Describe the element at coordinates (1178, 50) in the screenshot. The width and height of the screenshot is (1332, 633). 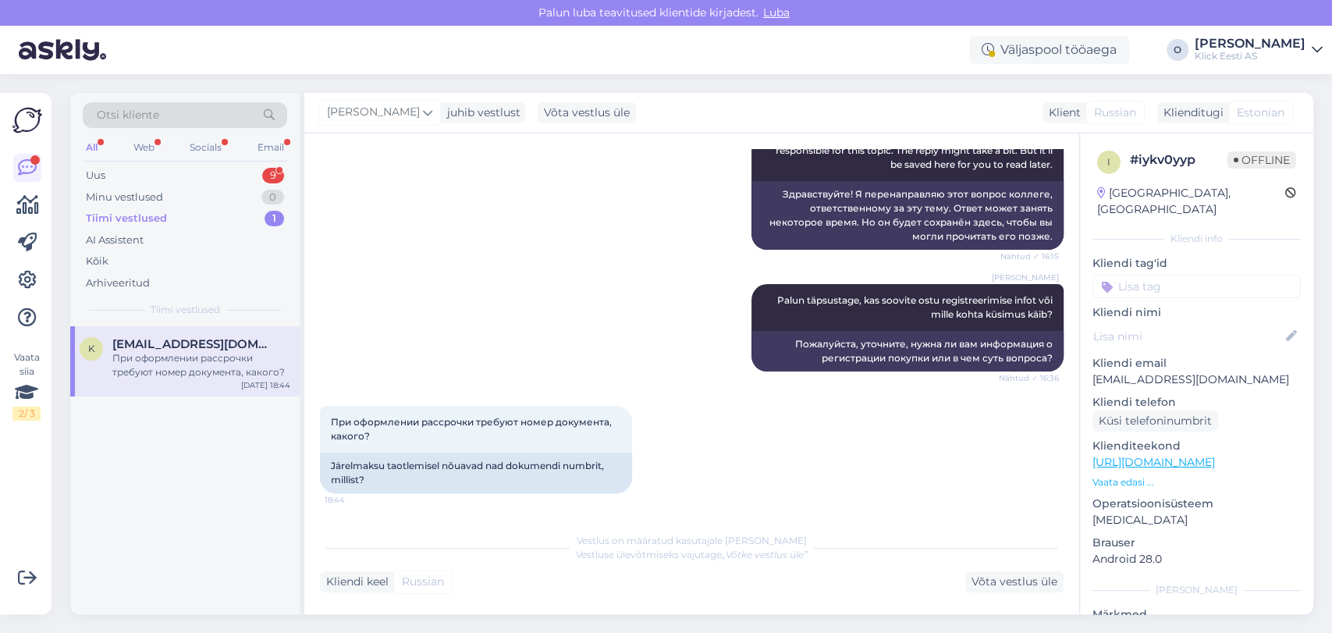
I see `div: O` at that location.